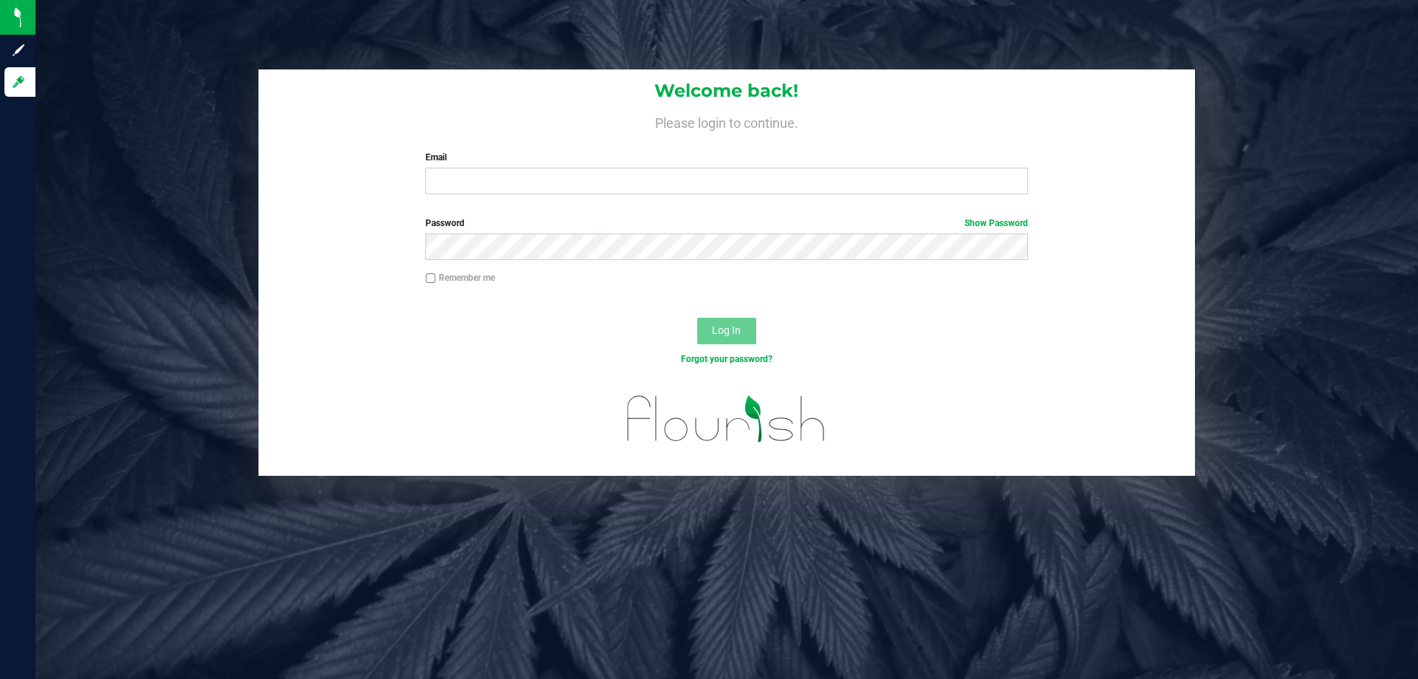 The width and height of the screenshot is (1418, 679). Describe the element at coordinates (727, 121) in the screenshot. I see `h4: Please login to continue.` at that location.